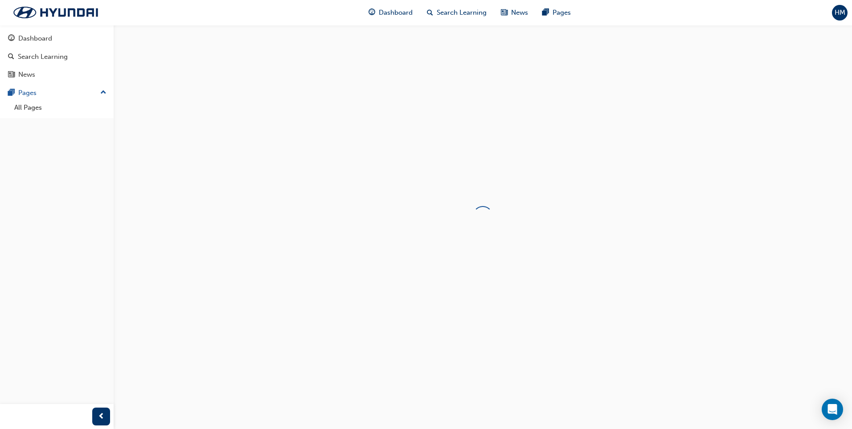 The image size is (852, 429). What do you see at coordinates (27, 93) in the screenshot?
I see `div: Pages` at bounding box center [27, 93].